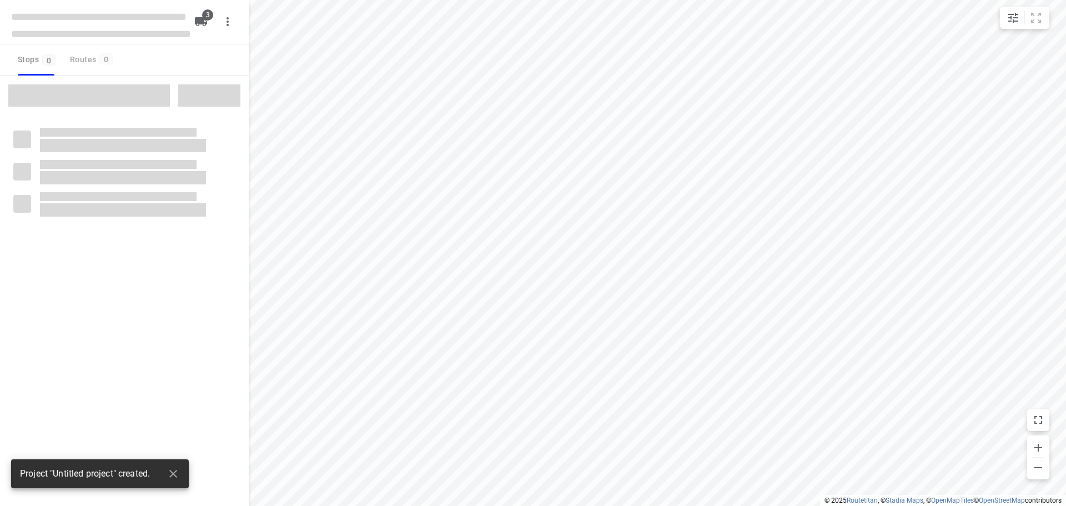 The width and height of the screenshot is (1066, 506). I want to click on a: Routetitan, so click(863, 500).